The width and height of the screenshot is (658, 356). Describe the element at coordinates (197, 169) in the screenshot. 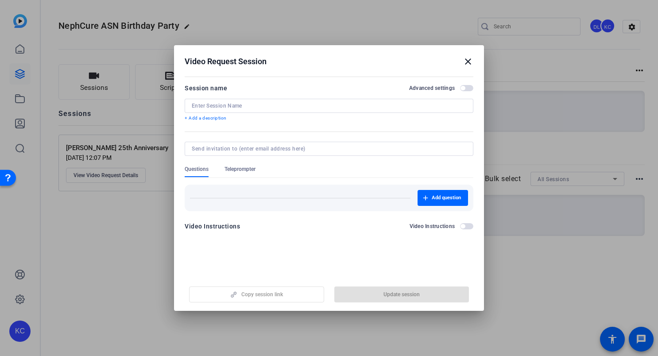

I see `span: Questions` at that location.